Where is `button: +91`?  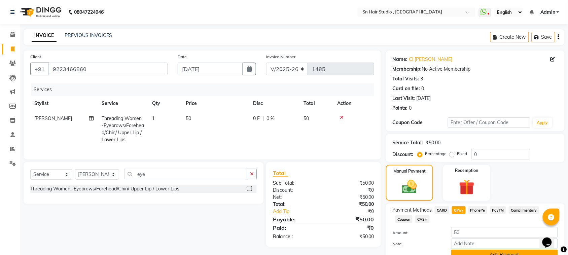
button: +91 is located at coordinates (40, 69).